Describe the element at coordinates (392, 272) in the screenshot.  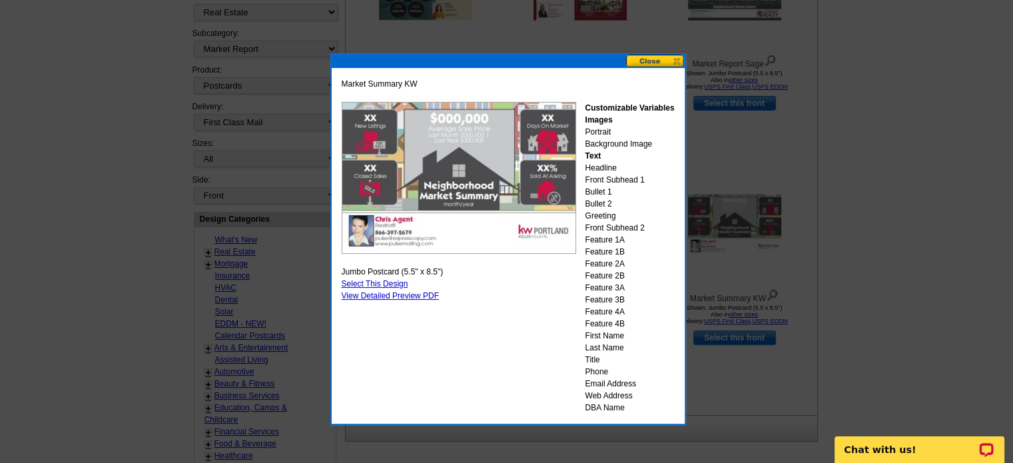
I see `span: Jumbo Postcard (5.5" x 8.5")` at that location.